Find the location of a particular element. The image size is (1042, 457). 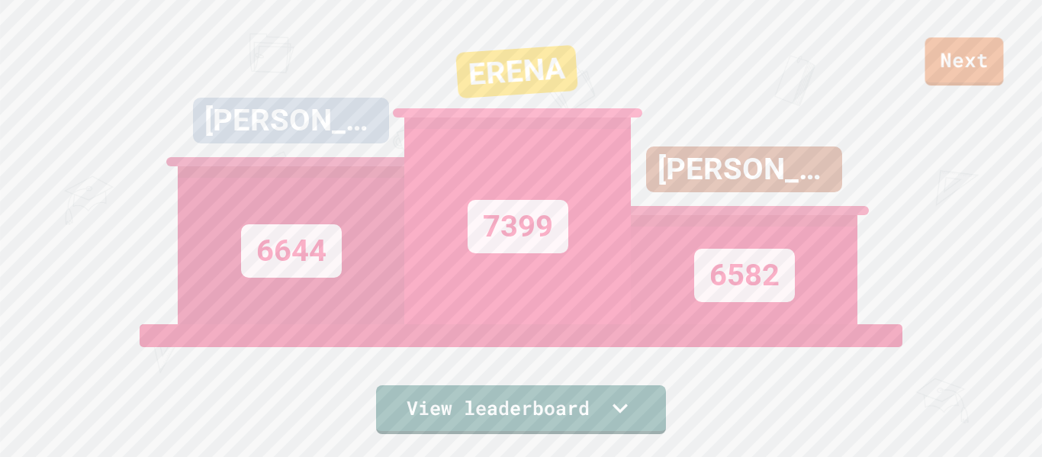

div: 7399 is located at coordinates (518, 227).